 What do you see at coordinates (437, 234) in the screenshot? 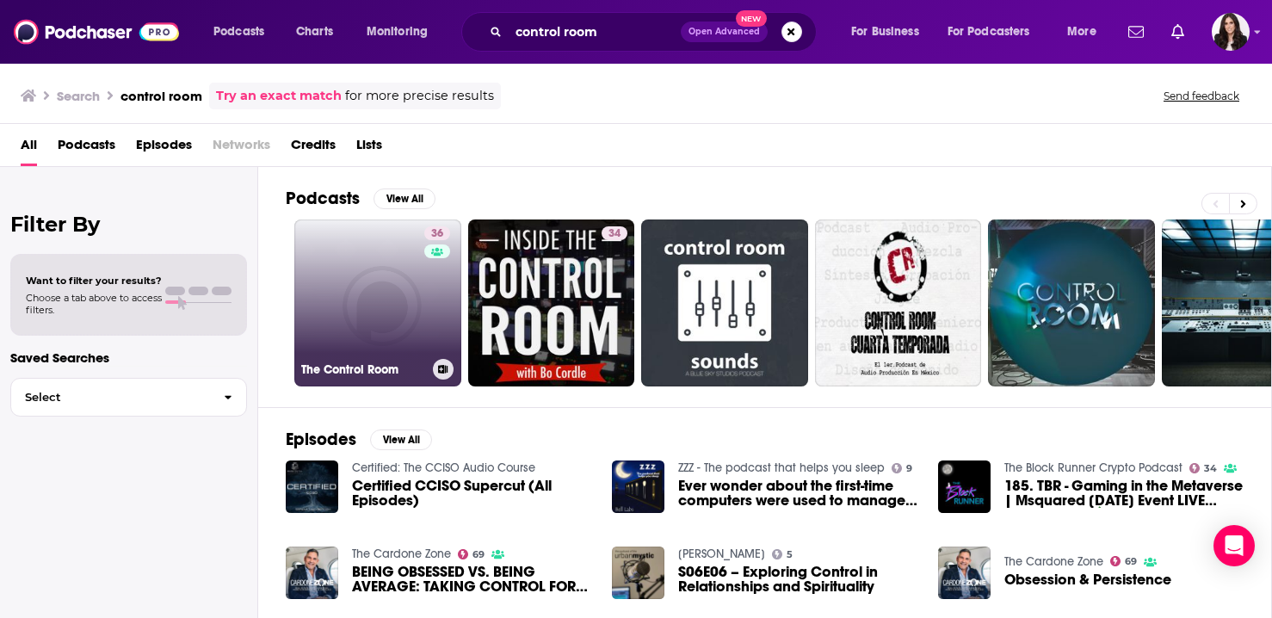
I see `span: 36` at bounding box center [437, 234].